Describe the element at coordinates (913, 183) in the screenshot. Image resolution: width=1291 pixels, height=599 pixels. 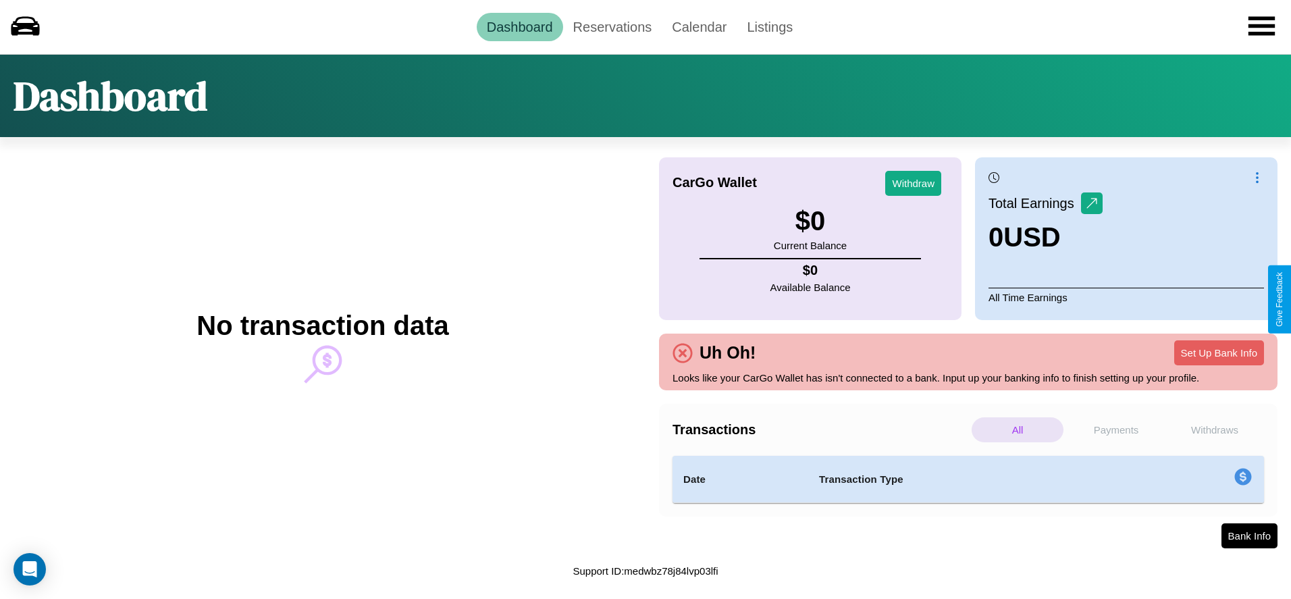
I see `button: Withdraw` at that location.